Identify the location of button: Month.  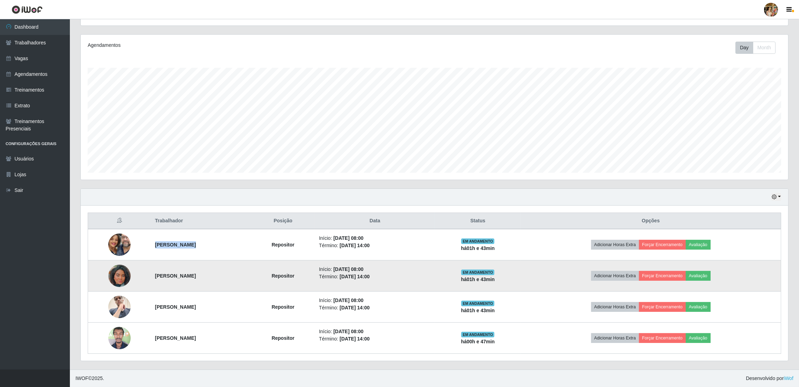
(764, 48).